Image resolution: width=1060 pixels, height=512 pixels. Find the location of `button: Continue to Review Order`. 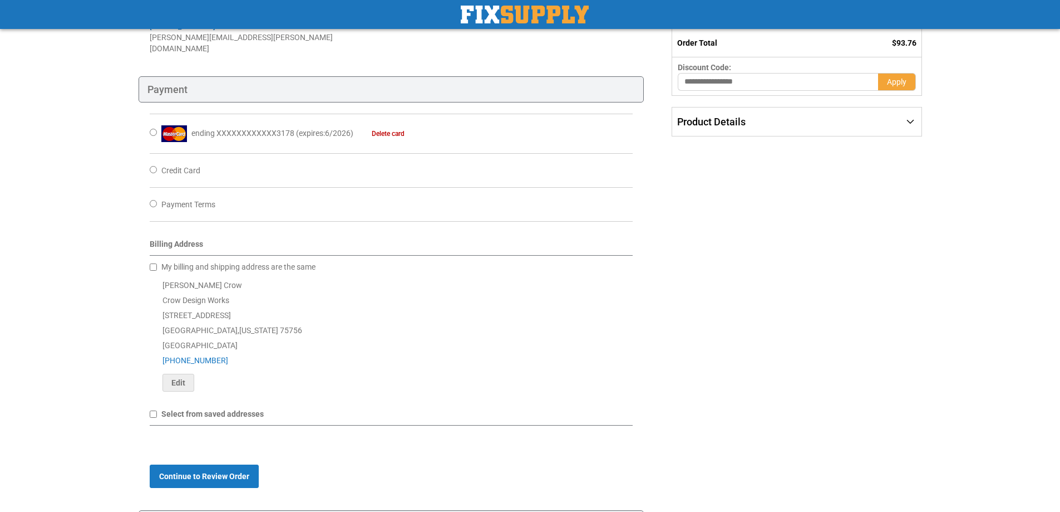

button: Continue to Review Order is located at coordinates (204, 476).